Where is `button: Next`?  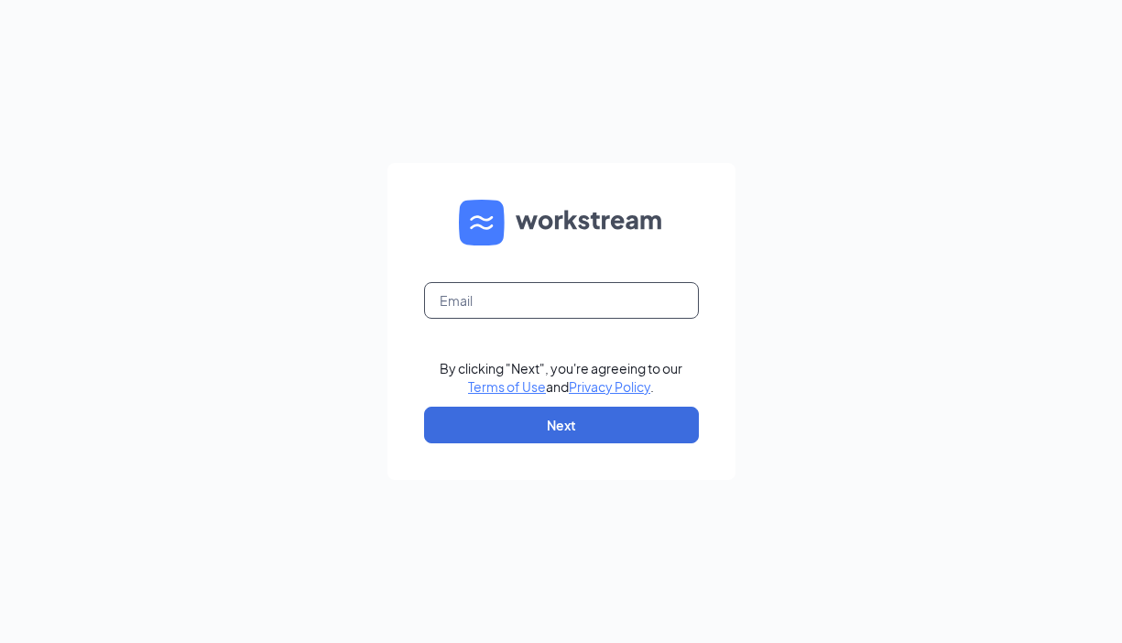 button: Next is located at coordinates (562, 425).